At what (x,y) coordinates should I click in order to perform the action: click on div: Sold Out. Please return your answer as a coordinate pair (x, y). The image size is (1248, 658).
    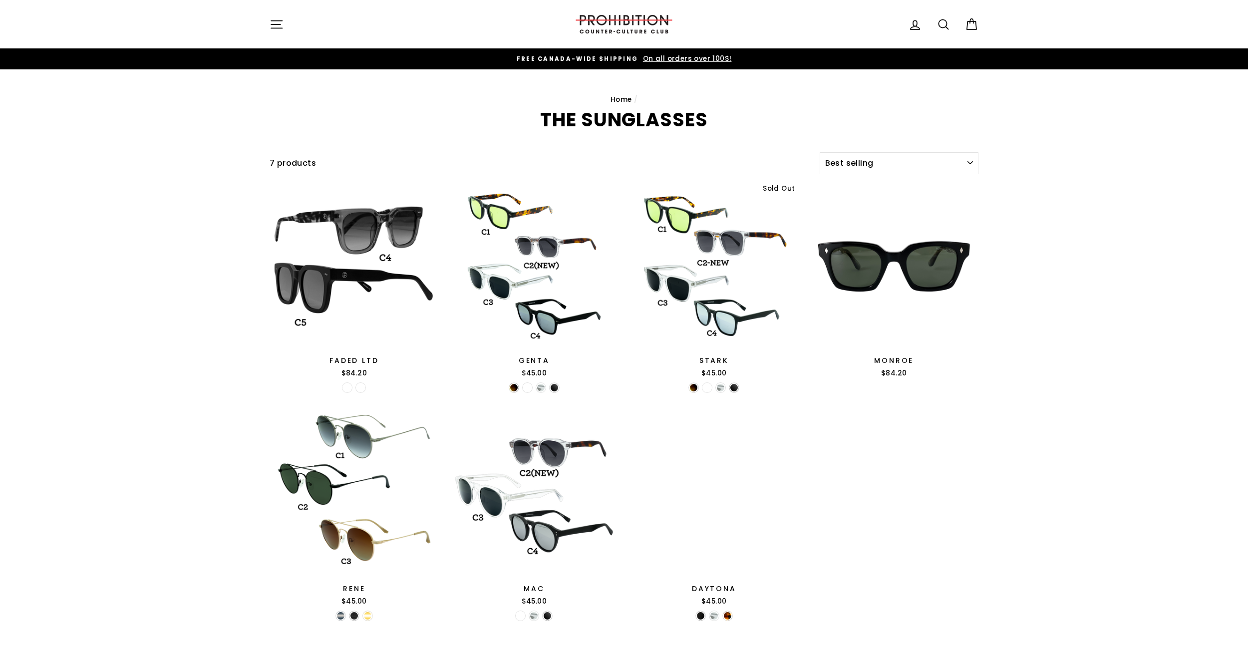
    Looking at the image, I should click on (778, 189).